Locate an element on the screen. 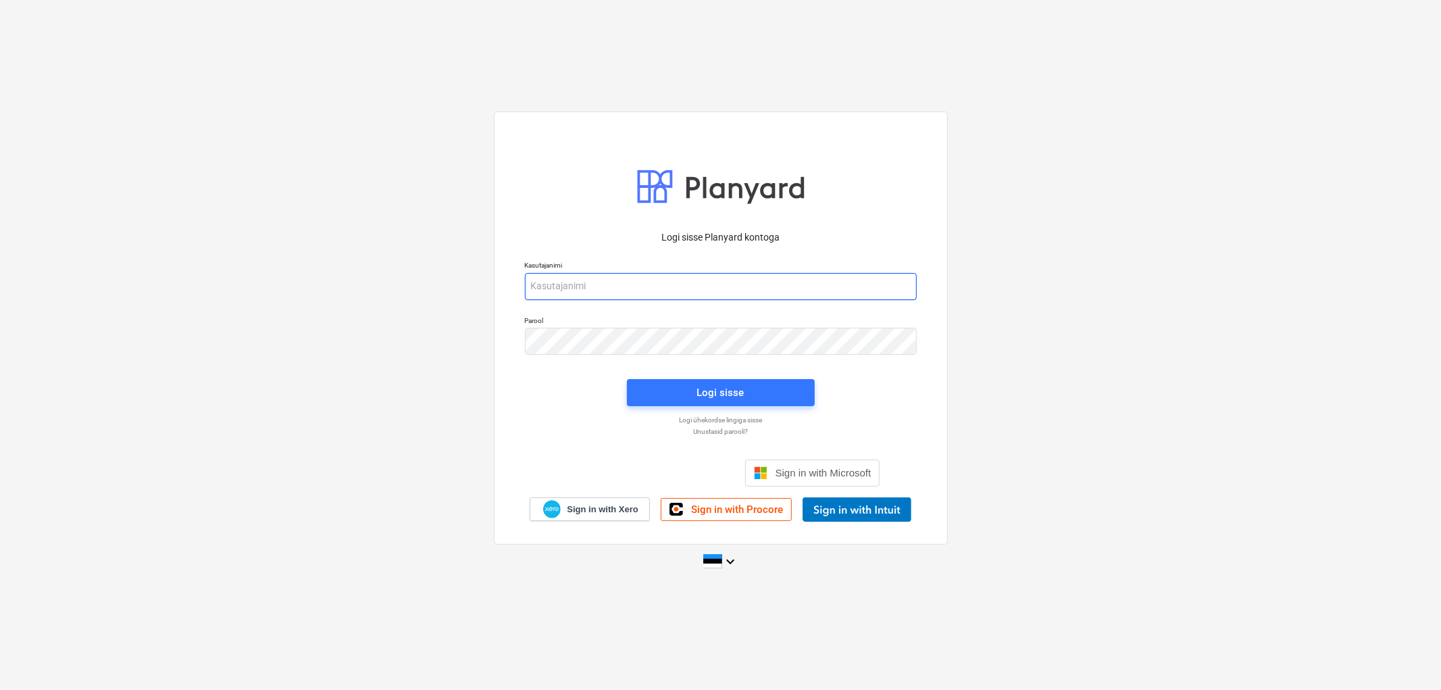 The height and width of the screenshot is (690, 1441). div: Logi sisse is located at coordinates (721, 392).